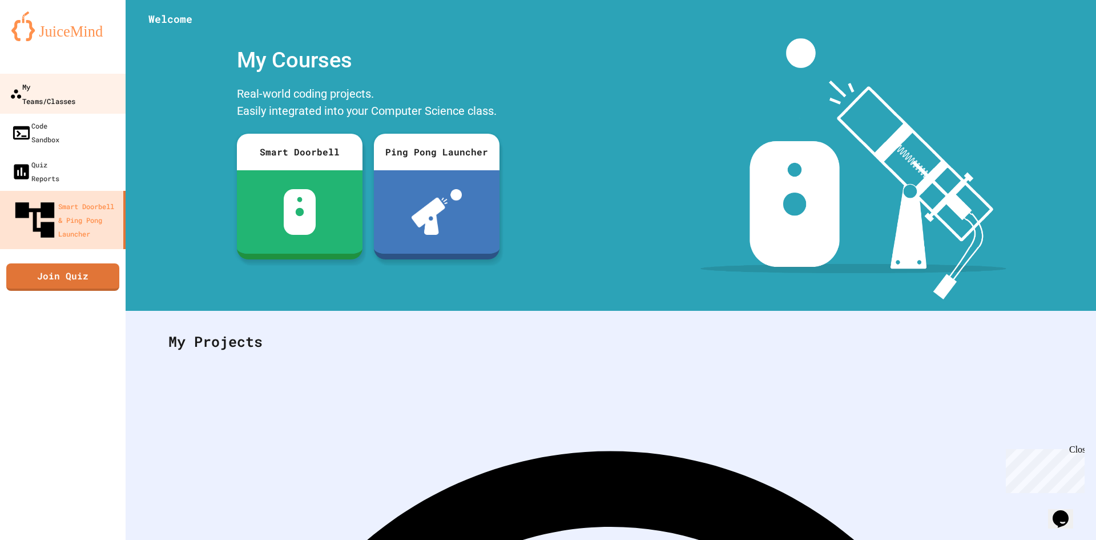  Describe the element at coordinates (42, 38) in the screenshot. I see `div: Chat with us now!Close` at that location.